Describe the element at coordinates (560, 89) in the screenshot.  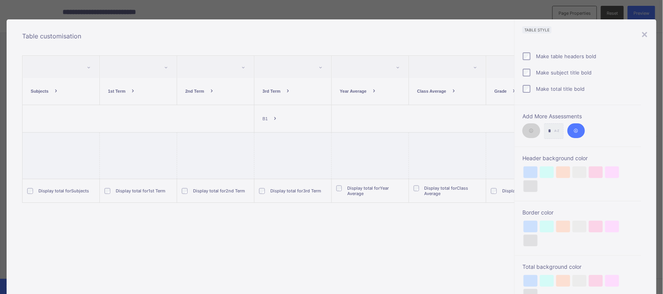
I see `span: Make total title bold` at that location.